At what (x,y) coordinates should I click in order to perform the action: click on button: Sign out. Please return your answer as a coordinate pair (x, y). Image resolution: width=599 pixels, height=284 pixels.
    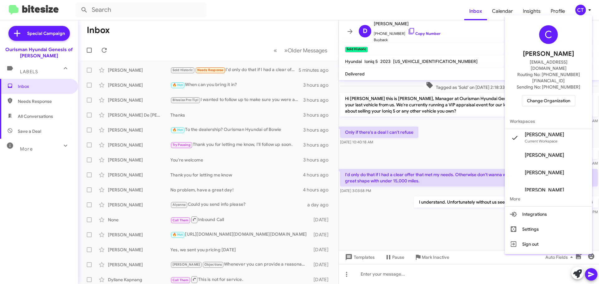
    Looking at the image, I should click on (549, 244).